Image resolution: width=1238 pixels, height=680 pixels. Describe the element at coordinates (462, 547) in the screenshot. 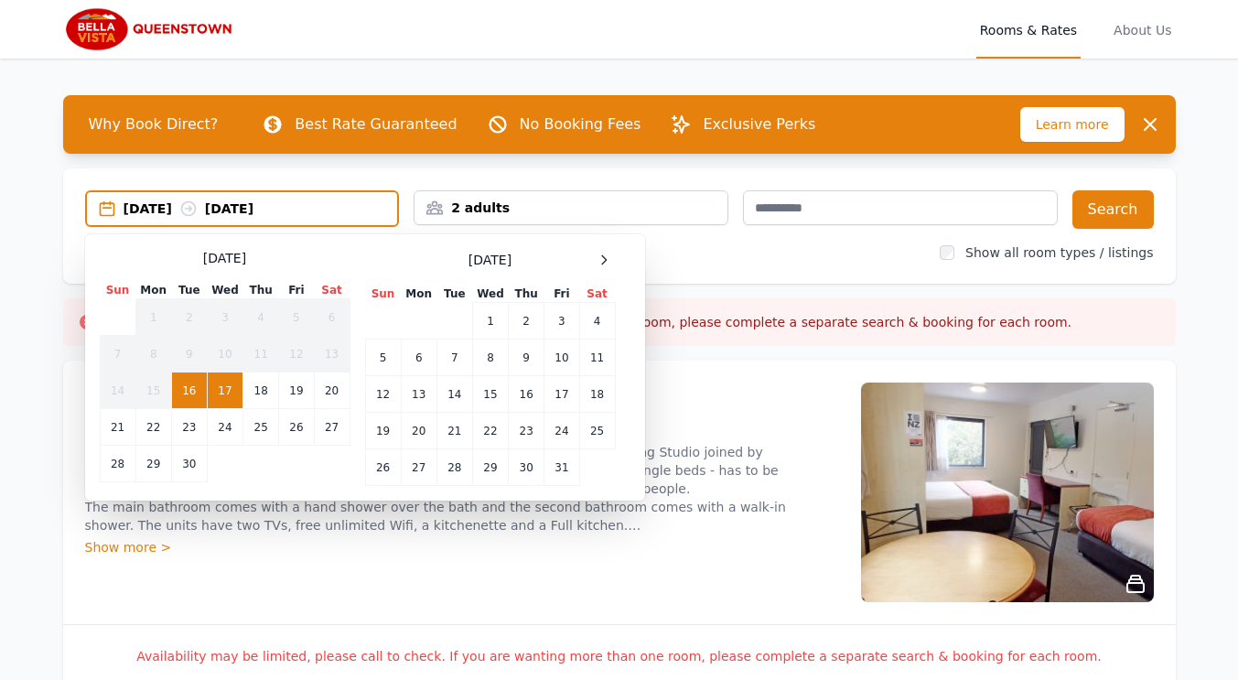

I see `div: Show more >` at that location.